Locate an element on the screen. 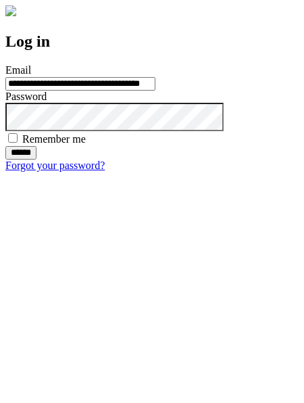 This screenshot has height=403, width=304. label: Remember me is located at coordinates (54, 138).